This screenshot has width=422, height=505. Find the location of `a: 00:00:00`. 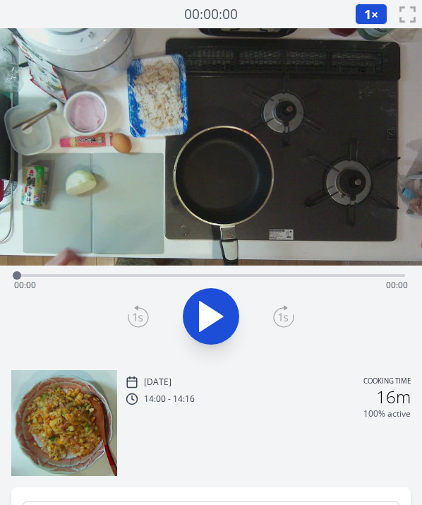

a: 00:00:00 is located at coordinates (211, 14).